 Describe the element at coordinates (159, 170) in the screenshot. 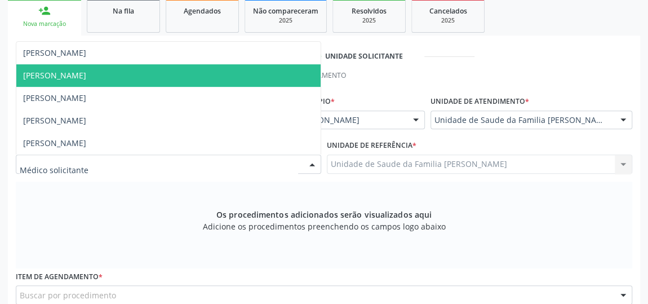

I see `input: Médico solicitante` at that location.